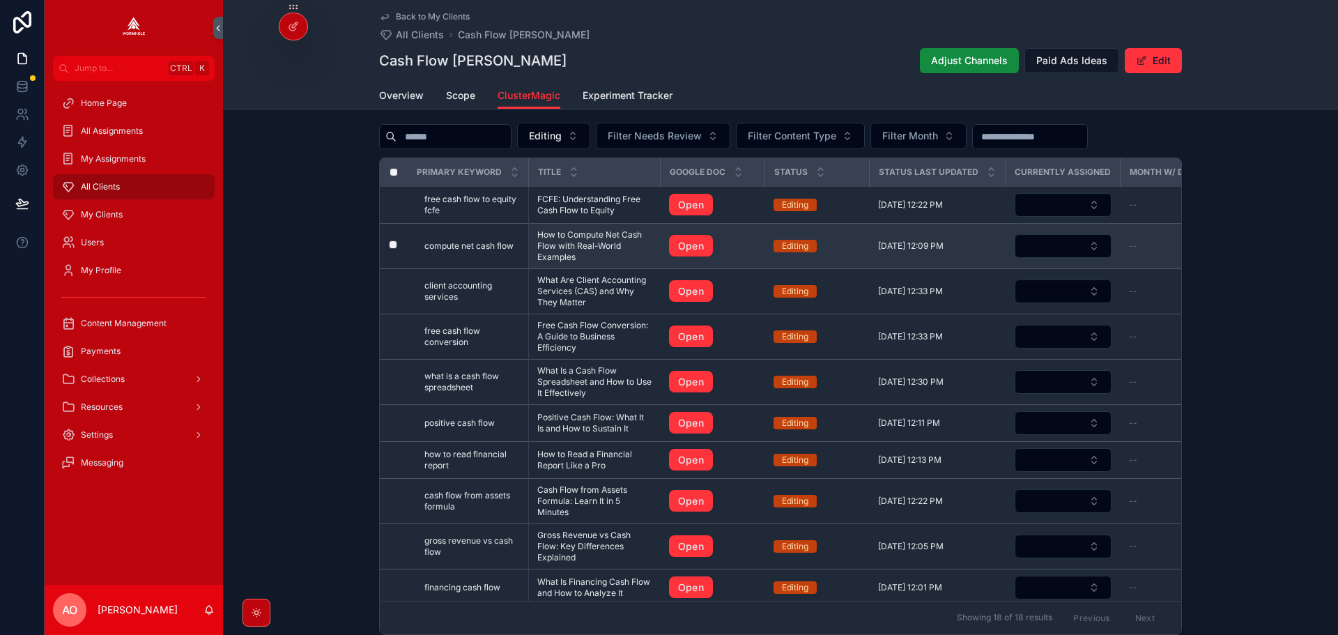 Image resolution: width=1338 pixels, height=635 pixels. I want to click on span: Content Management, so click(123, 323).